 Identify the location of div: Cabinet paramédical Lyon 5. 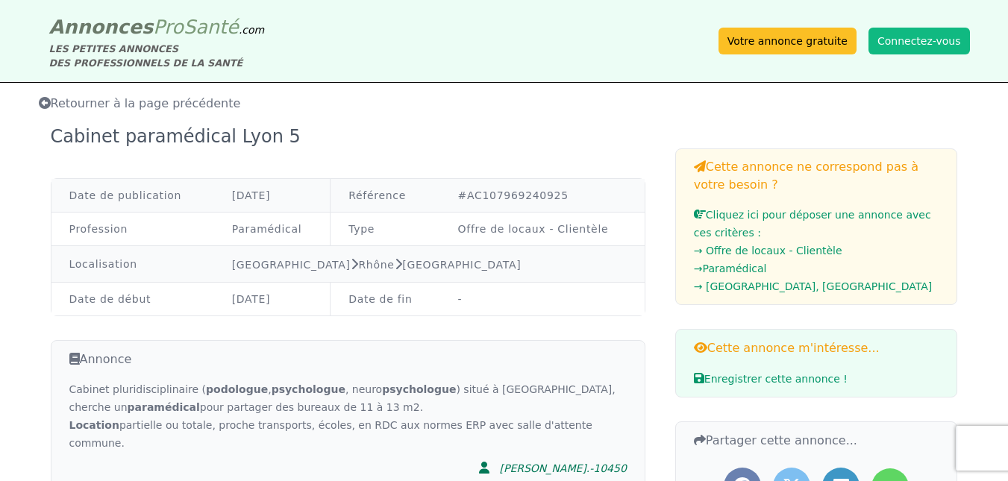
(180, 137).